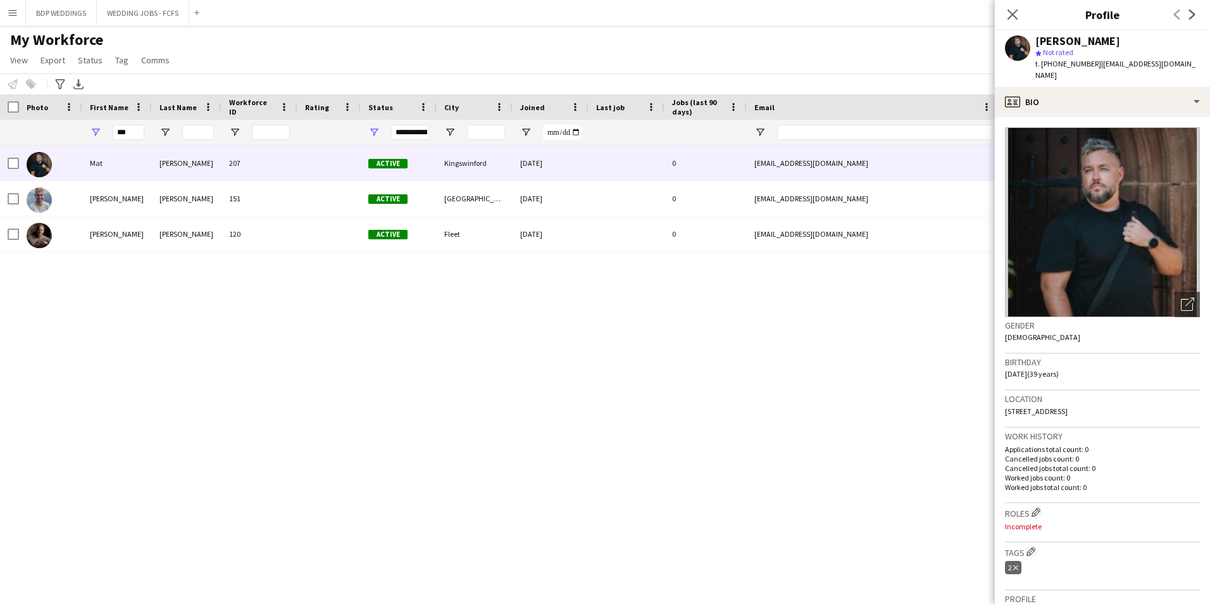 Image resolution: width=1210 pixels, height=604 pixels. I want to click on a: View, so click(19, 60).